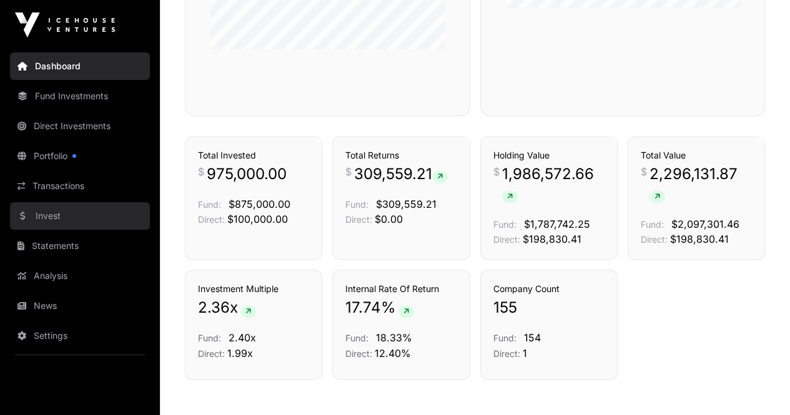 The height and width of the screenshot is (415, 790). I want to click on h3: Total Invested, so click(253, 155).